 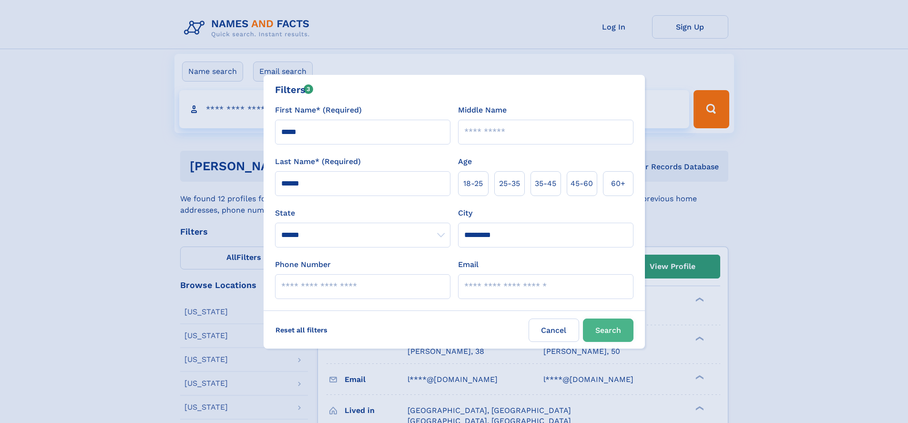 I want to click on label: Age, so click(x=465, y=162).